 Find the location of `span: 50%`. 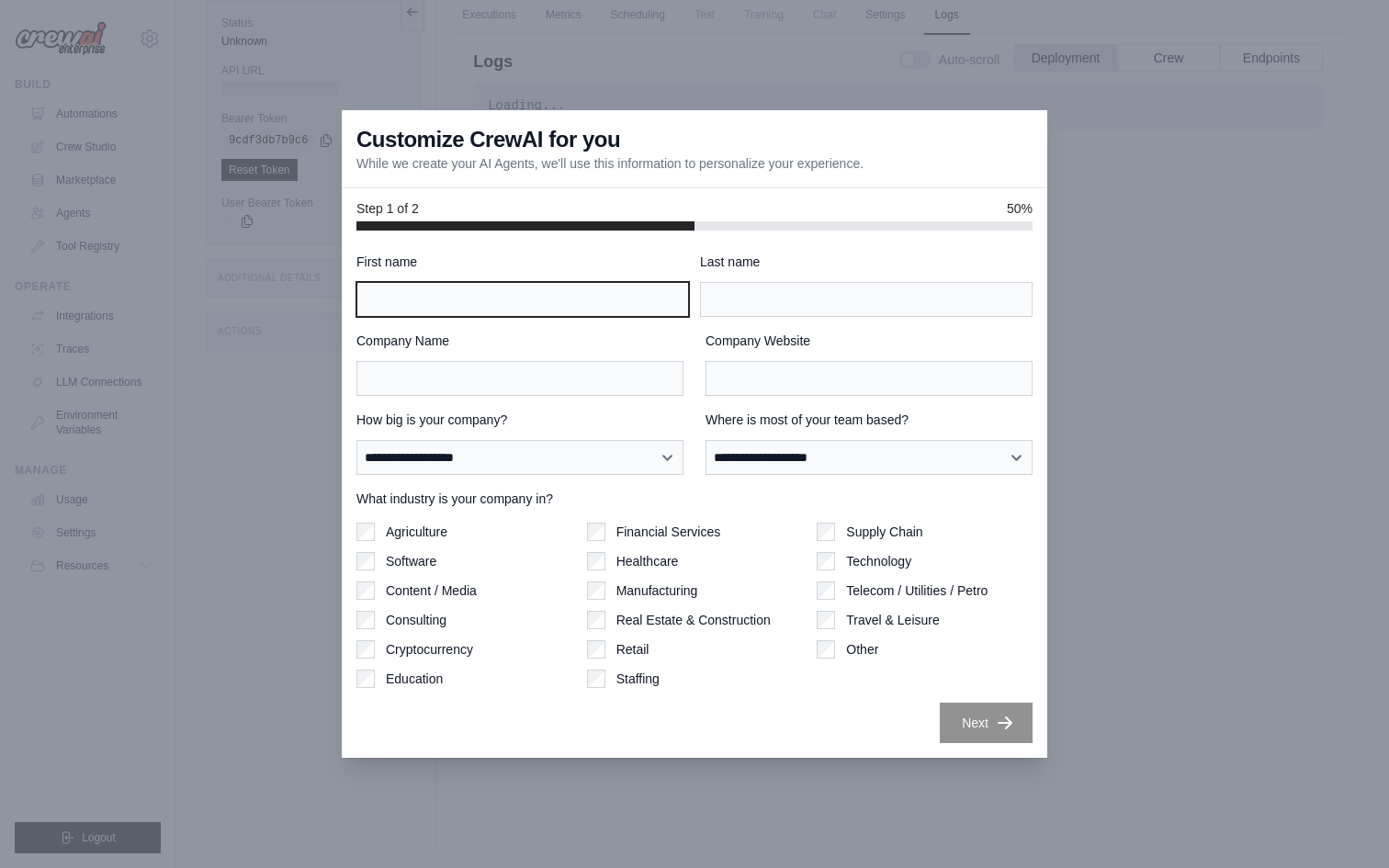

span: 50% is located at coordinates (1020, 209).